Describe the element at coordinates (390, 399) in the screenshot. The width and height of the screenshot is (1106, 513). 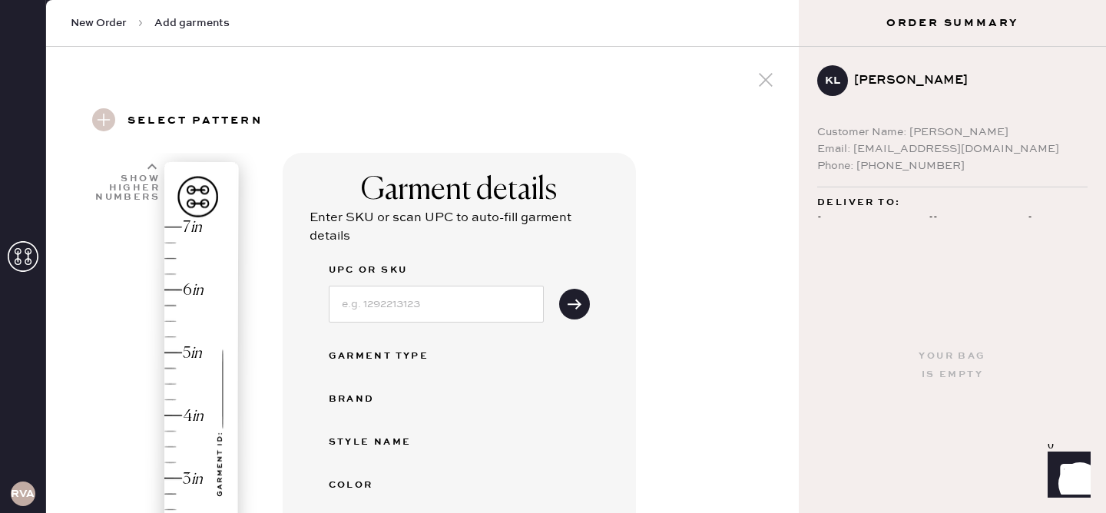
I see `div: Brand` at that location.